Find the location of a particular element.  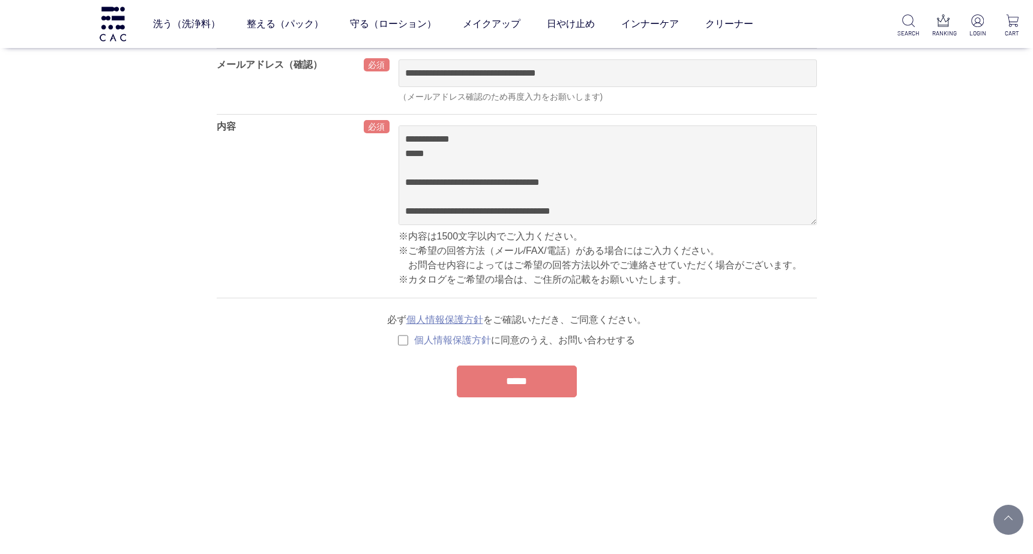

p: SEARCH is located at coordinates (908, 33).